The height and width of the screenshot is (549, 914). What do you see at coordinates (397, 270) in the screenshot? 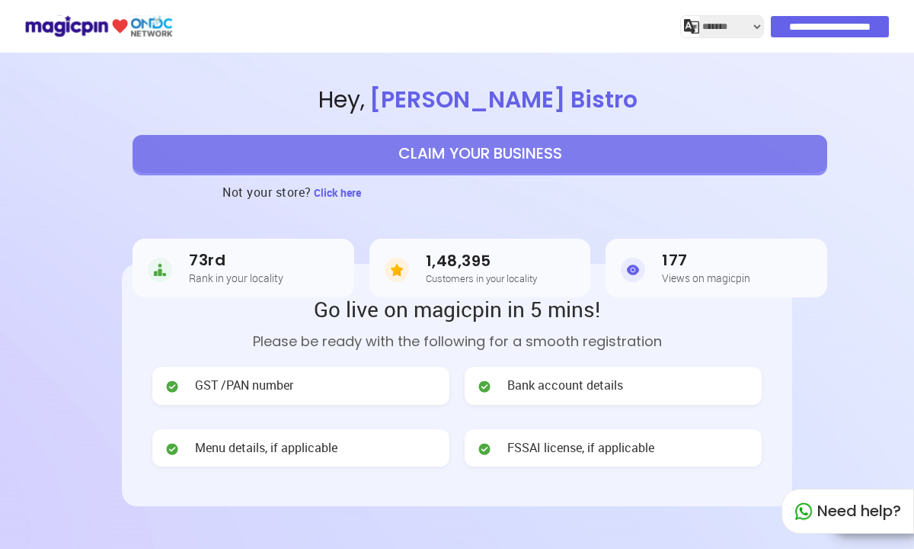
I see `img: Customers` at bounding box center [397, 270].